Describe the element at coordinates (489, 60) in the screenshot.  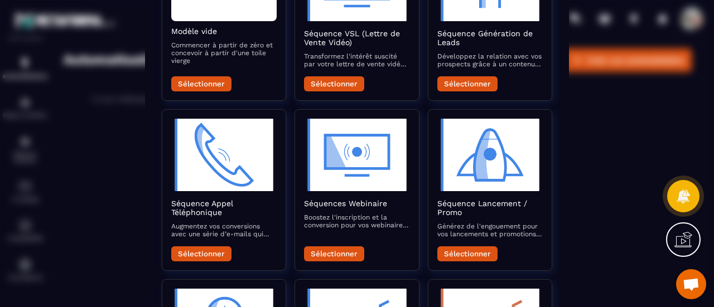
I see `p: Développez la relation avec vos prospects grâce à un contenu attractif qui les accompagne vers la...` at that location.